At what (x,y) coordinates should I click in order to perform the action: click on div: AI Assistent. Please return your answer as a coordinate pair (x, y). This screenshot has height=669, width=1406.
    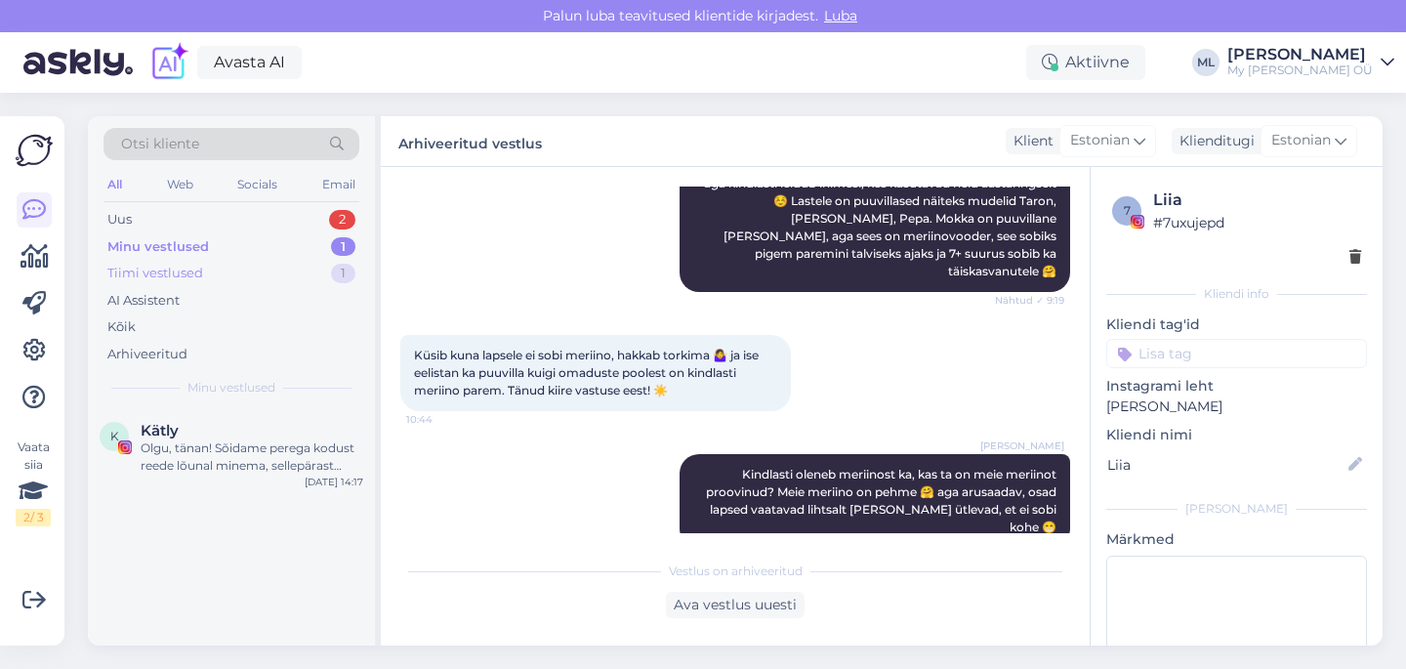
    Looking at the image, I should click on (143, 301).